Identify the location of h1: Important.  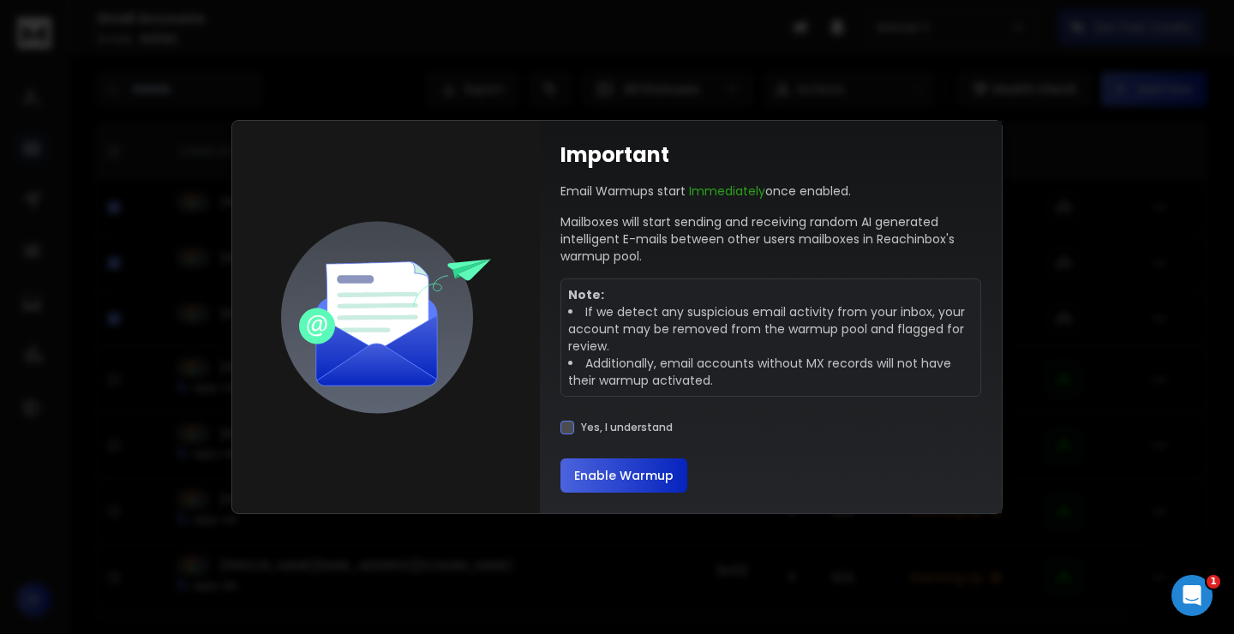
(614, 155).